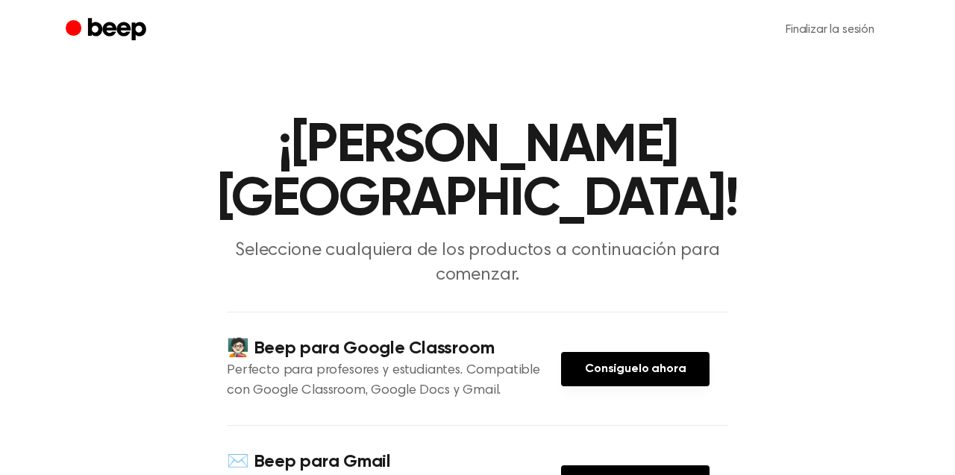 This screenshot has width=955, height=475. What do you see at coordinates (384, 381) in the screenshot?
I see `font: Perfecto para profesores y estudiantes. Compatible con Google Classroom, Google Docs y Gmail.` at bounding box center [384, 381].